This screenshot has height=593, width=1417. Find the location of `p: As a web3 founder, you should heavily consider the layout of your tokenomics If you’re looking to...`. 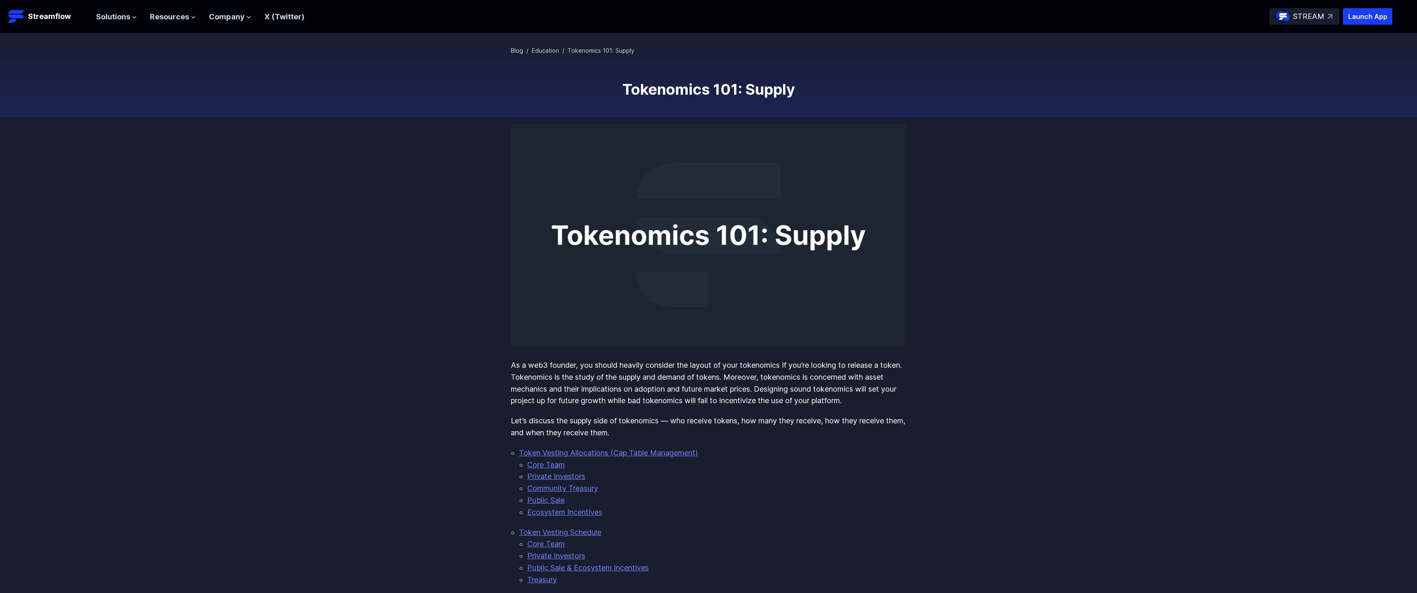

p: As a web3 founder, you should heavily consider the layout of your tokenomics If you’re looking to... is located at coordinates (708, 383).